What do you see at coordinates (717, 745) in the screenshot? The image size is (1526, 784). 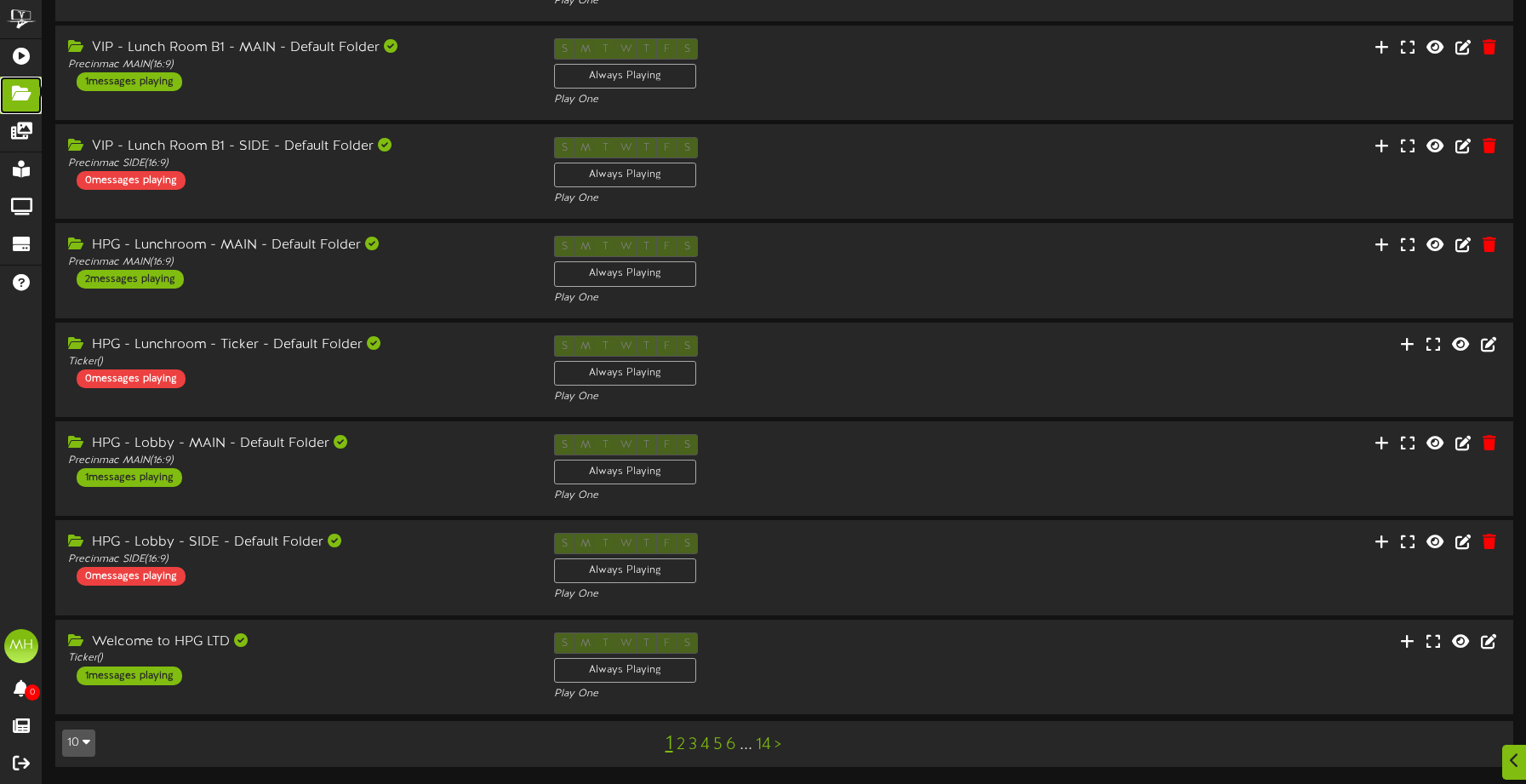 I see `a: 5` at bounding box center [717, 745].